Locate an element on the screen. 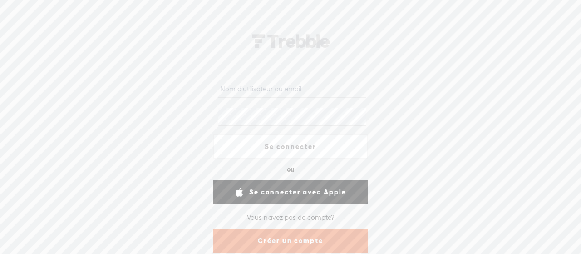  div: ou is located at coordinates (291, 169).